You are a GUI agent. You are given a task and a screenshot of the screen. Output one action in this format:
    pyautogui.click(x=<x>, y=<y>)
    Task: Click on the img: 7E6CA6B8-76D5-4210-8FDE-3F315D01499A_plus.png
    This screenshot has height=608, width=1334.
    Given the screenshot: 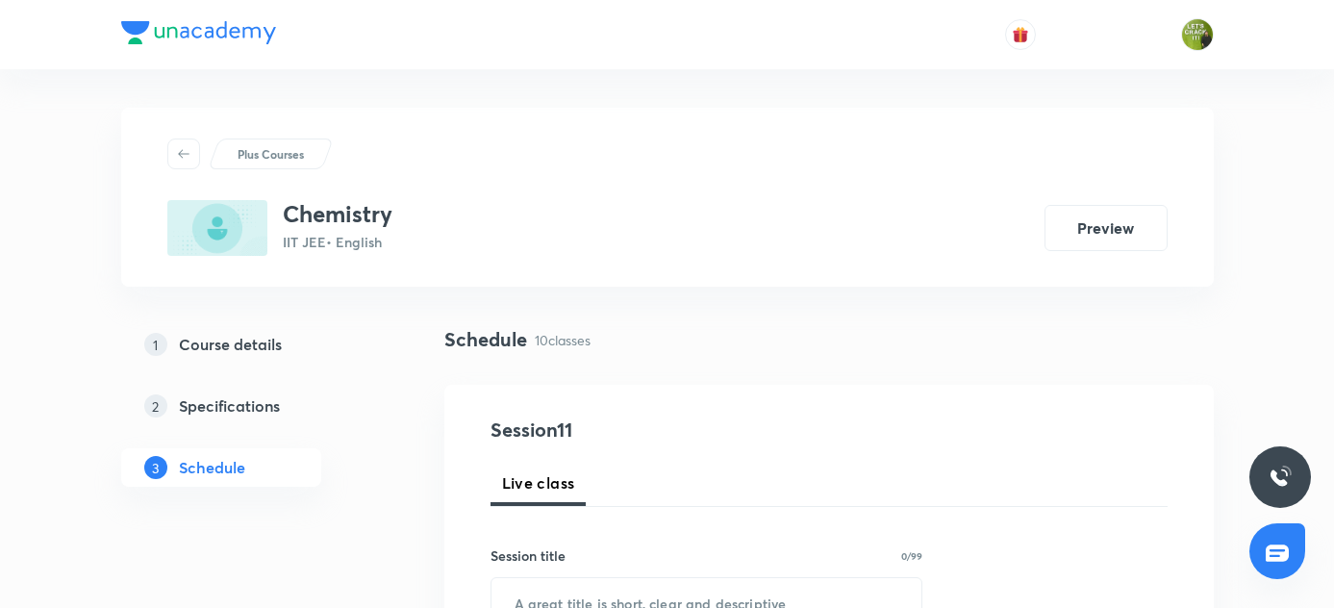 What is the action you would take?
    pyautogui.click(x=217, y=228)
    